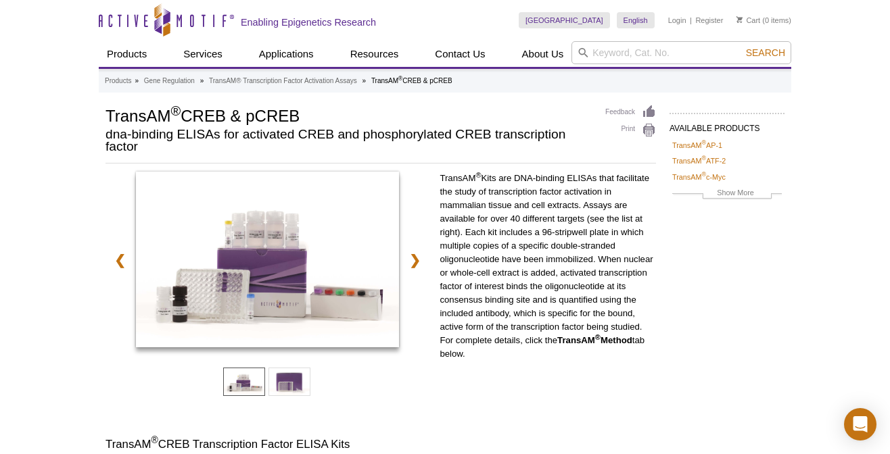 The image size is (890, 454). I want to click on p: TransAM Kits are DNA-binding ELISAs that facilitate the study of transcription factor activation ..., so click(548, 266).